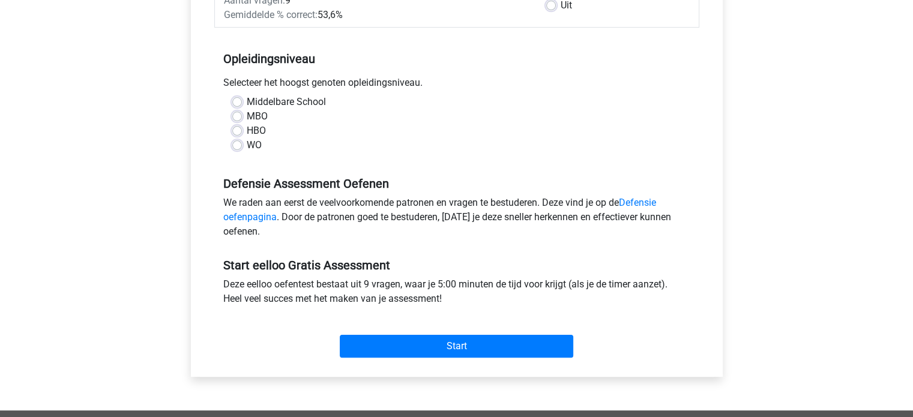 Image resolution: width=913 pixels, height=417 pixels. I want to click on label: MBO, so click(257, 116).